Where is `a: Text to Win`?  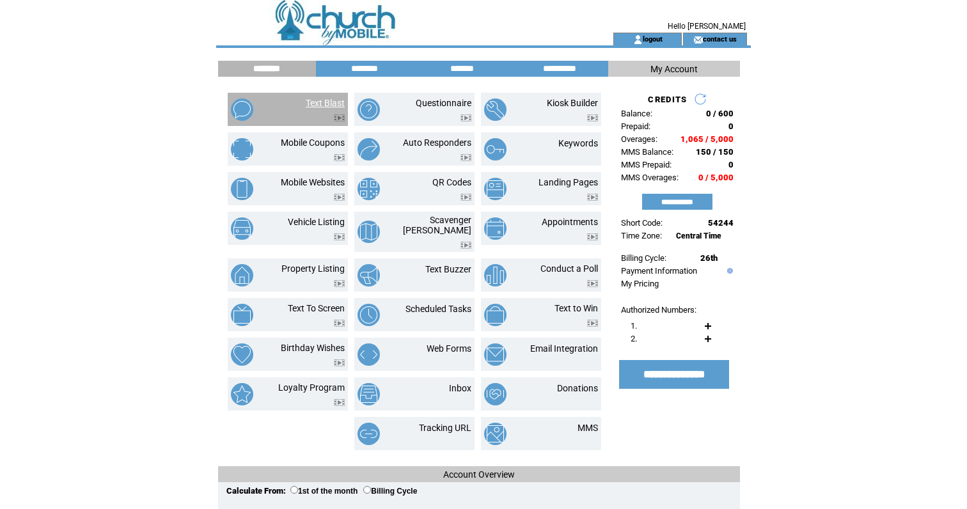 a: Text to Win is located at coordinates (576, 308).